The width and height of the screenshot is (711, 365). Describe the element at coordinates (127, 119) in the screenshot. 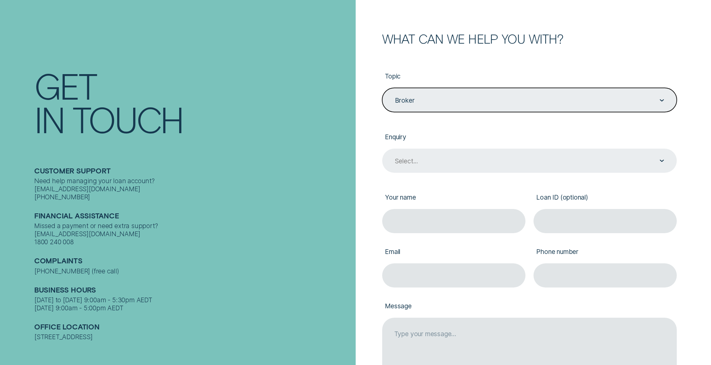

I see `div: Touch` at that location.